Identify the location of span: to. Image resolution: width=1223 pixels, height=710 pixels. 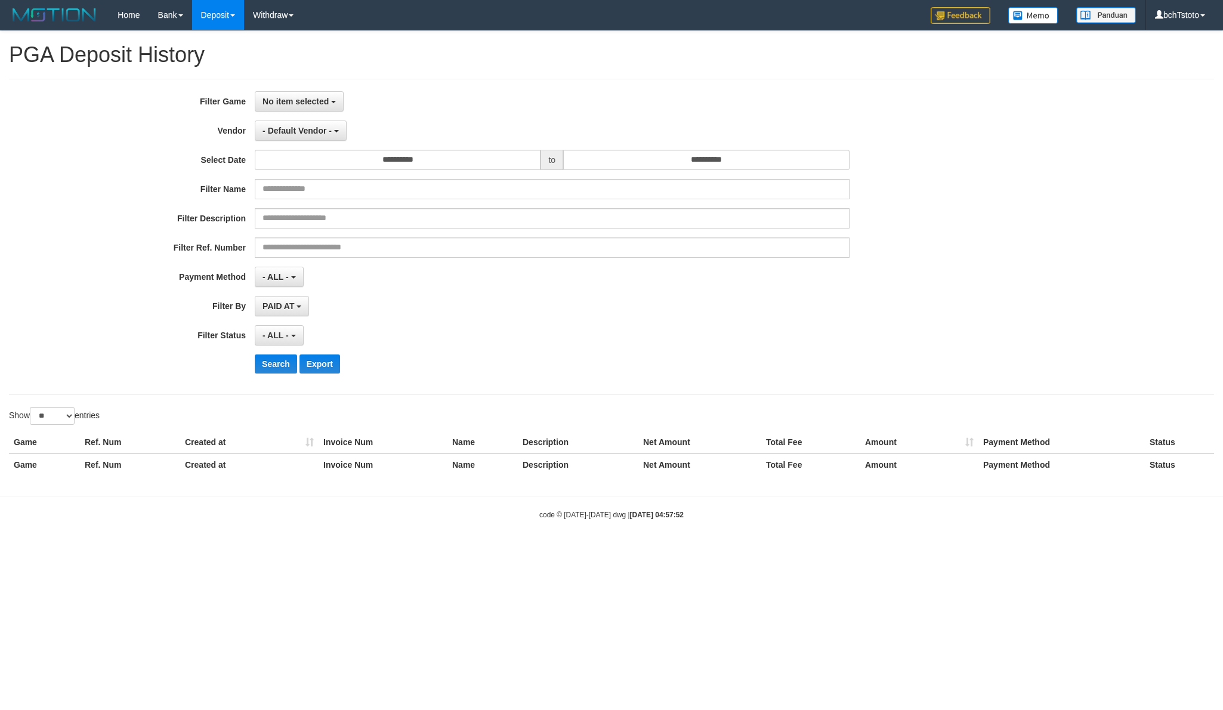
(552, 160).